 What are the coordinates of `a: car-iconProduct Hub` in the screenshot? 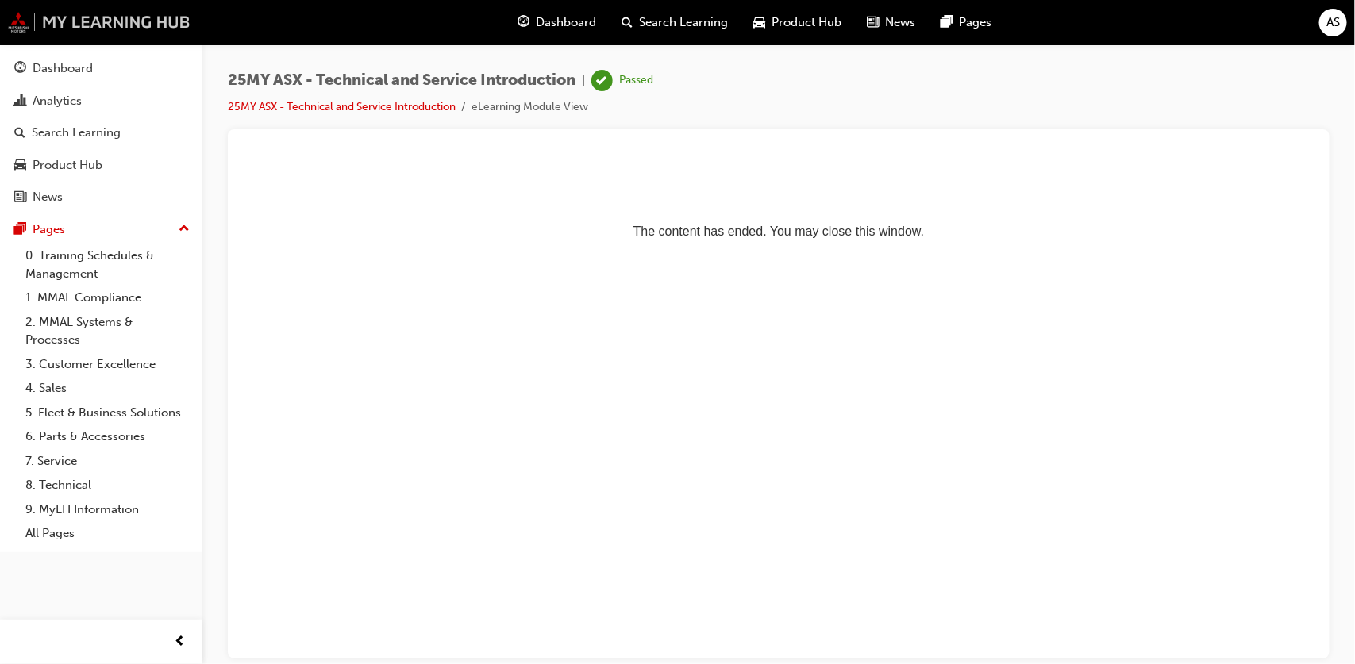 It's located at (798, 22).